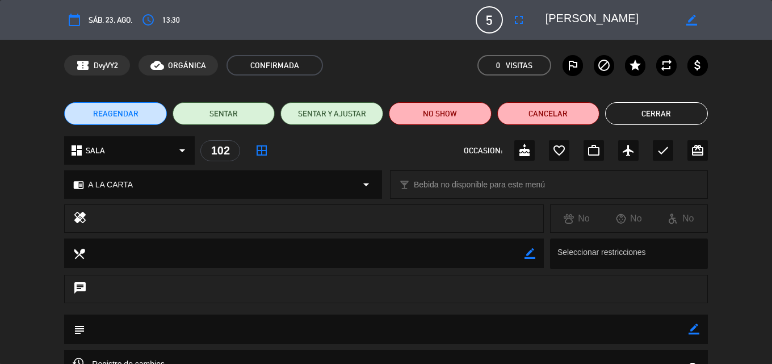 The height and width of the screenshot is (364, 772). Describe the element at coordinates (110, 185) in the screenshot. I see `span: A LA CARTA` at that location.